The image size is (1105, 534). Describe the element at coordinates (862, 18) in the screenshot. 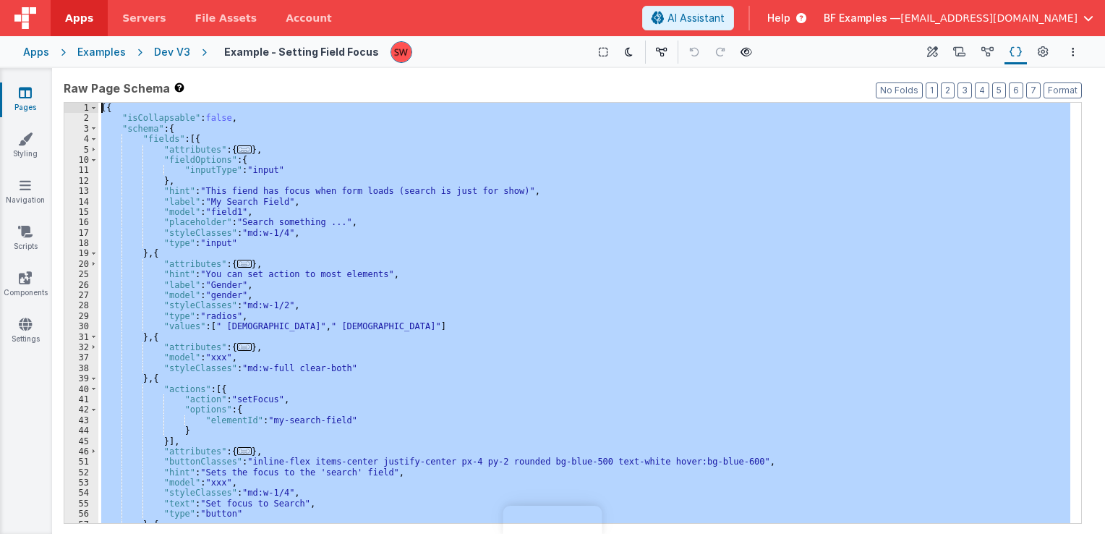

I see `span: BF Examples —` at that location.